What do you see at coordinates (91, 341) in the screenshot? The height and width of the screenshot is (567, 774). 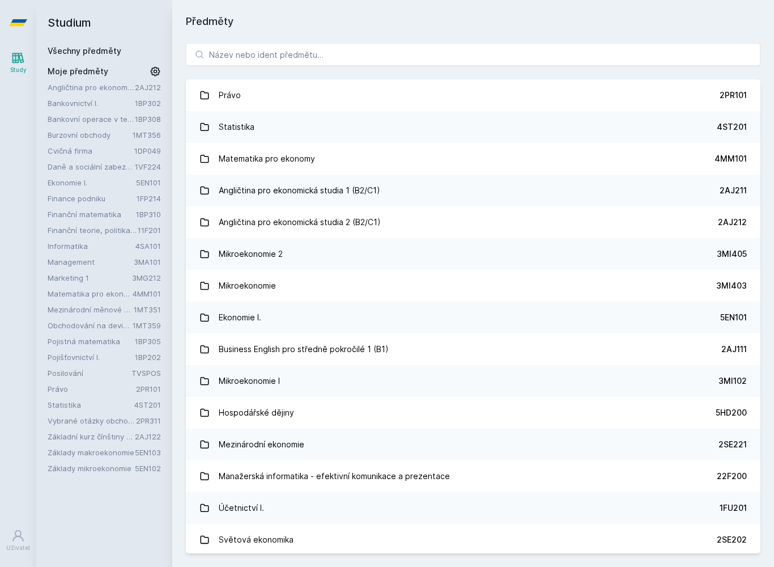 I see `a: Pojistná matematika` at bounding box center [91, 341].